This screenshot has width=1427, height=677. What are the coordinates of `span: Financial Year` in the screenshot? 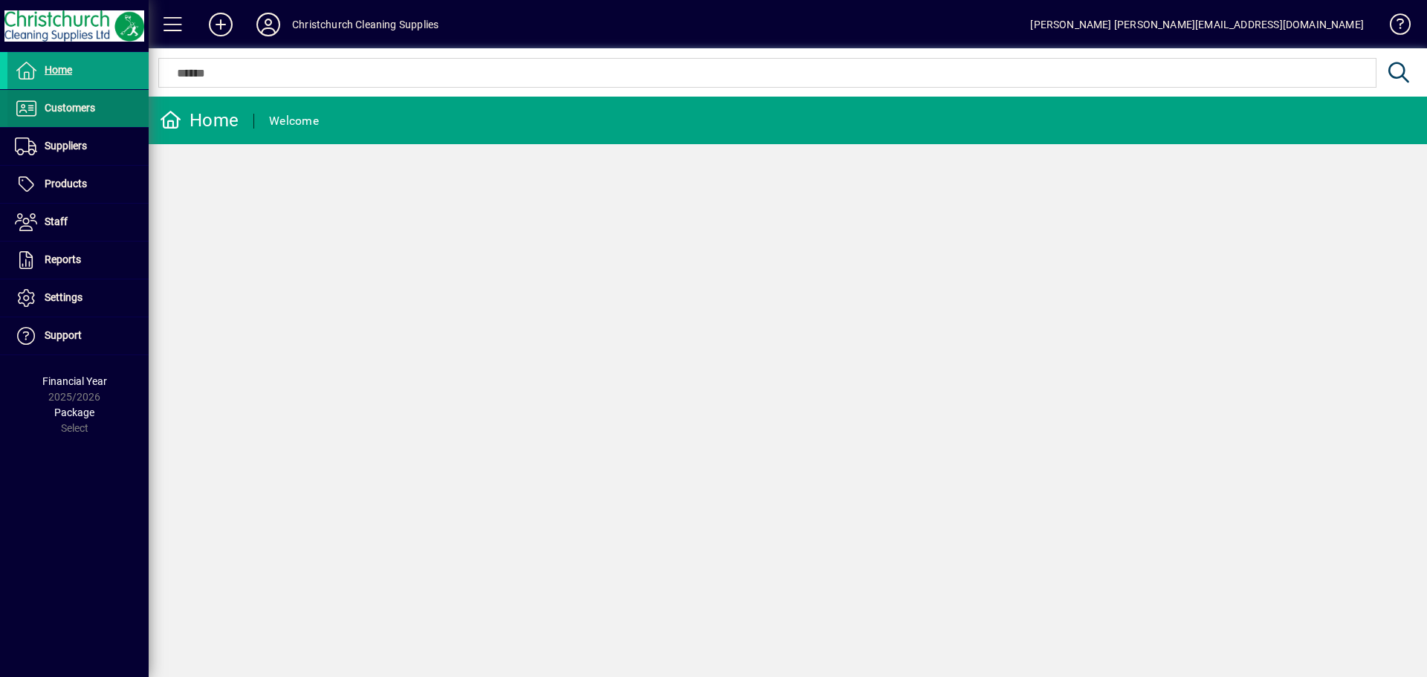 It's located at (74, 381).